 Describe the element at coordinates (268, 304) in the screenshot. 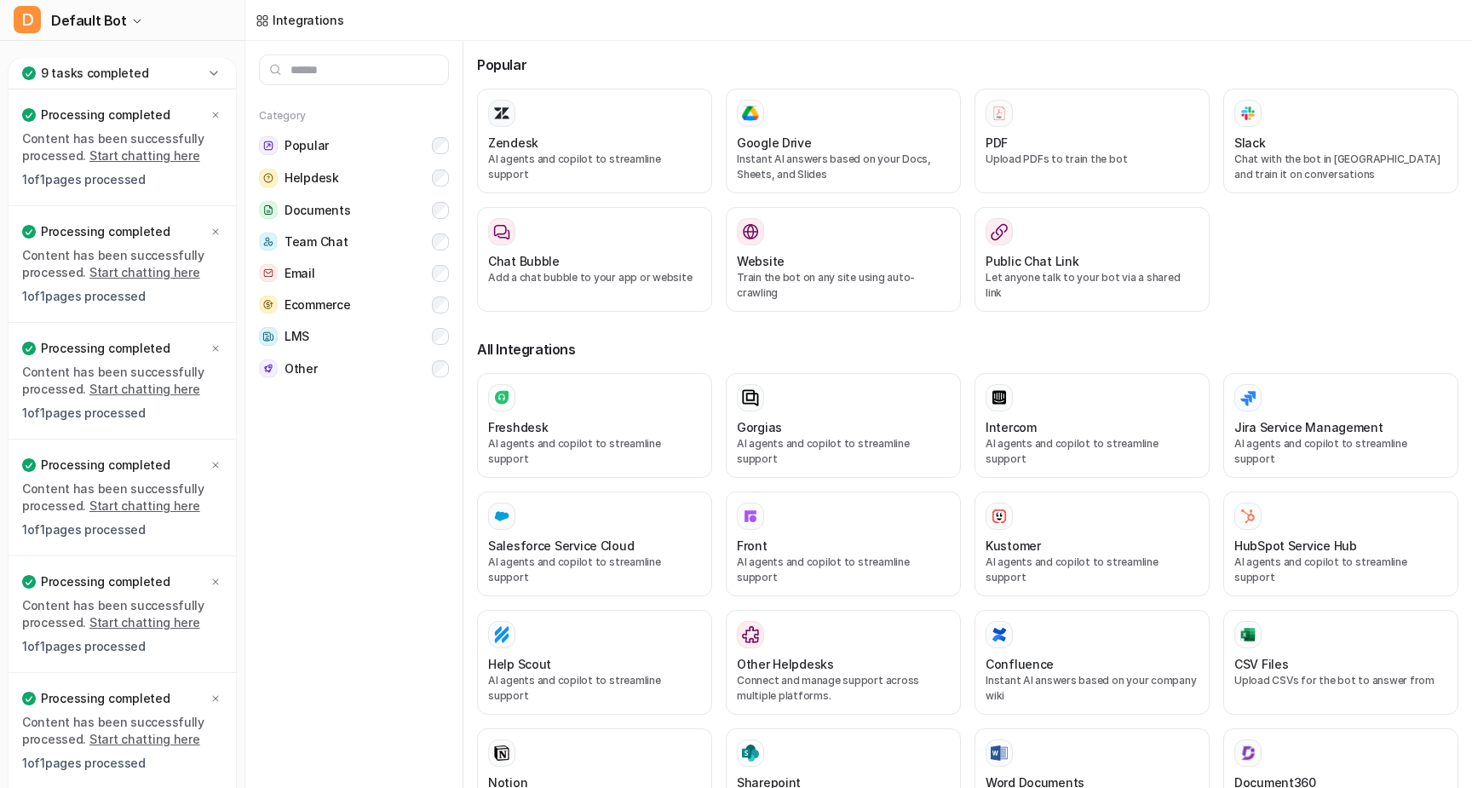

I see `img: Ecommerce` at that location.